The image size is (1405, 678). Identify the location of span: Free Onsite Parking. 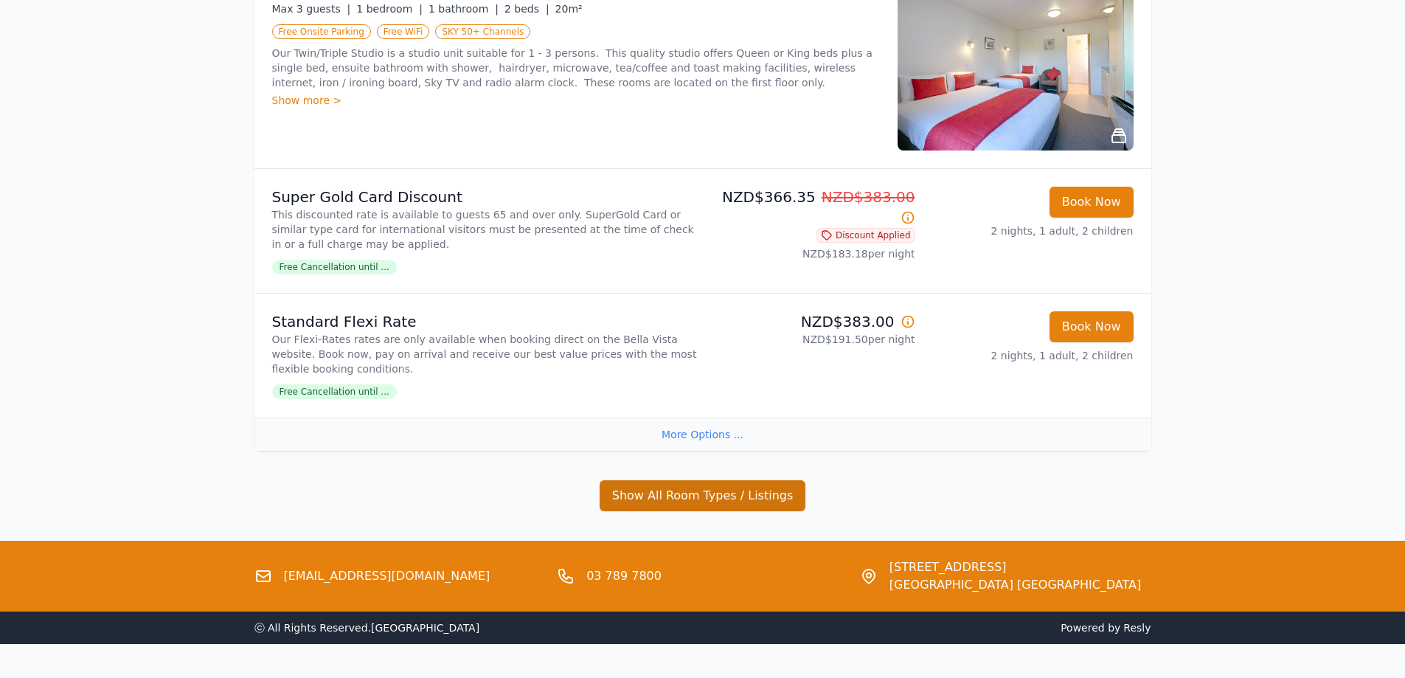
(322, 32).